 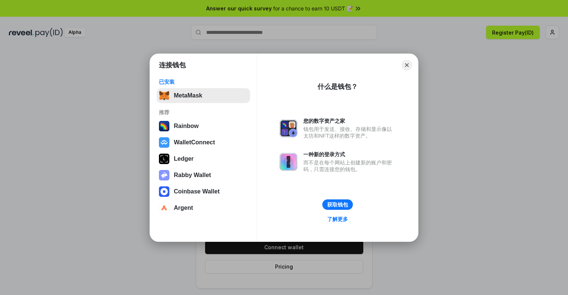 What do you see at coordinates (203, 208) in the screenshot?
I see `button: Argent` at bounding box center [203, 208].